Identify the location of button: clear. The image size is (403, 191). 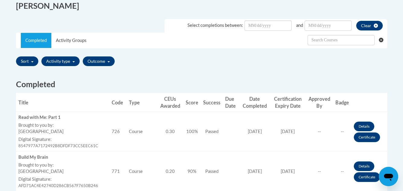
(369, 26).